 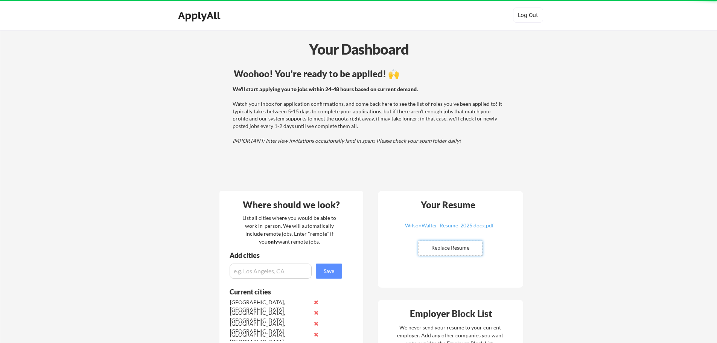 I want to click on strong: We'll start applying you to jobs within 24-48 hours based on current demand., so click(x=325, y=89).